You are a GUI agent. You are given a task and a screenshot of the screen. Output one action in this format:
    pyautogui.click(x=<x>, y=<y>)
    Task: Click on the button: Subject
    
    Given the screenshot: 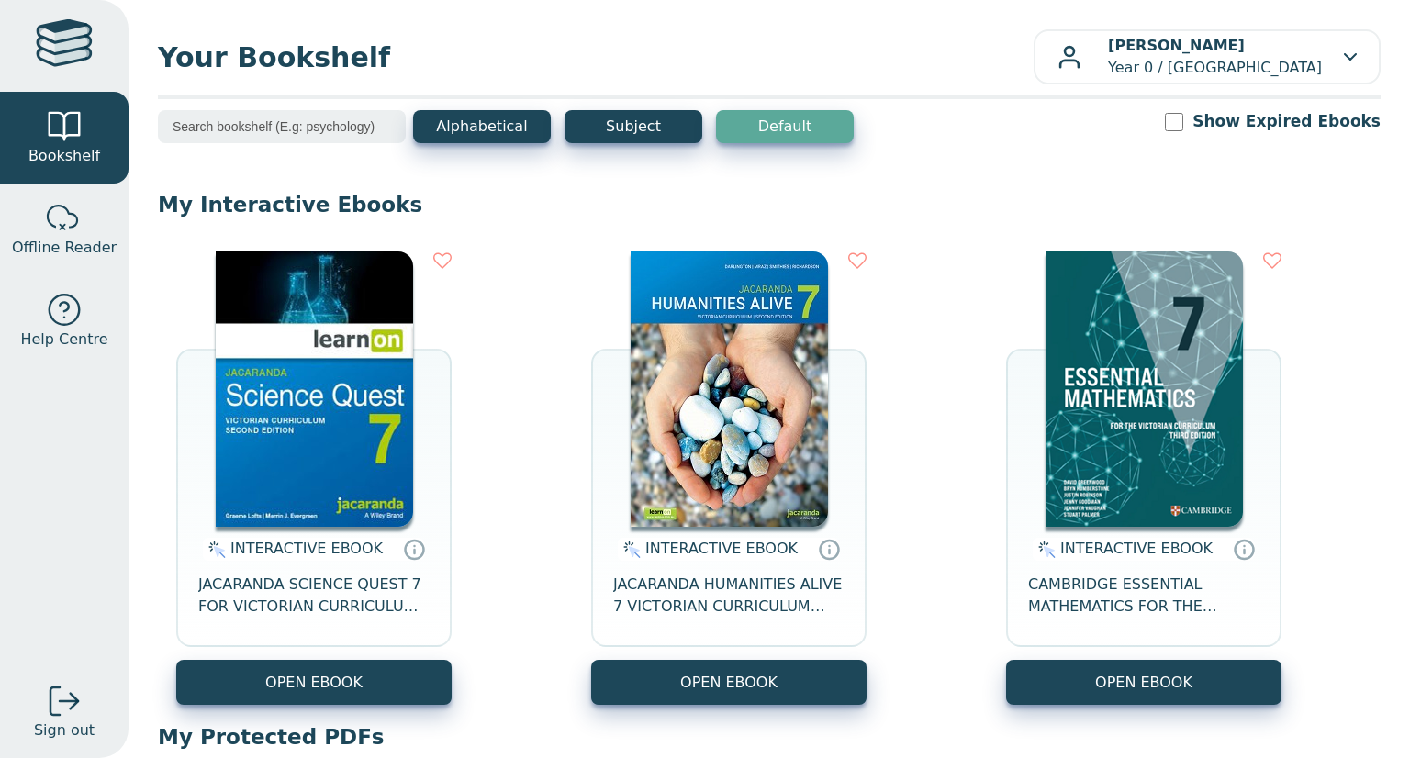 What is the action you would take?
    pyautogui.click(x=633, y=127)
    